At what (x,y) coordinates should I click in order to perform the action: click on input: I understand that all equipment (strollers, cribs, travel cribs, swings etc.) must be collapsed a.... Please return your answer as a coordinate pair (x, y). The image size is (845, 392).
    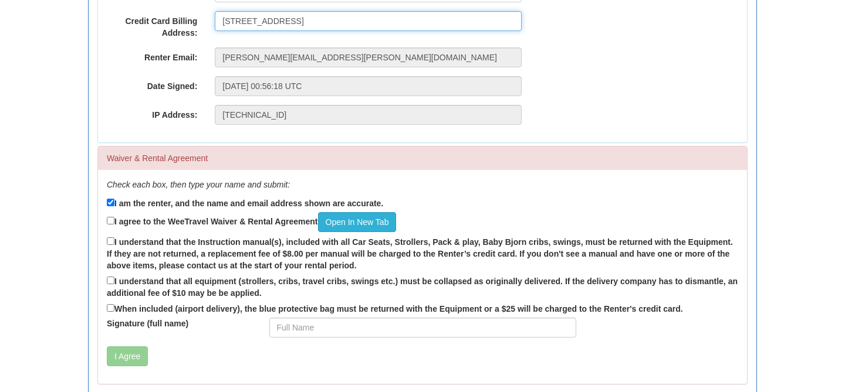
    Looking at the image, I should click on (110, 280).